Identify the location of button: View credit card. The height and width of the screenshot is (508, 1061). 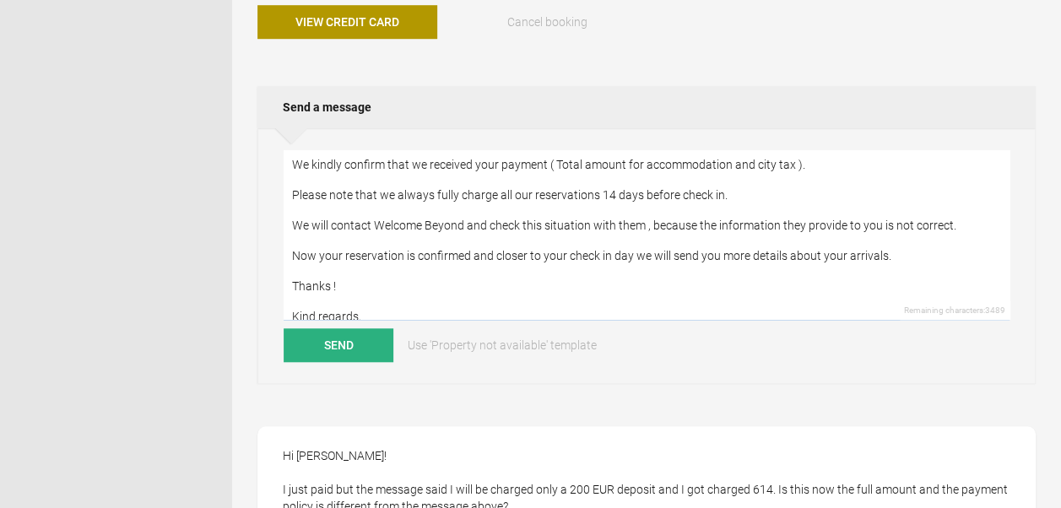
(347, 22).